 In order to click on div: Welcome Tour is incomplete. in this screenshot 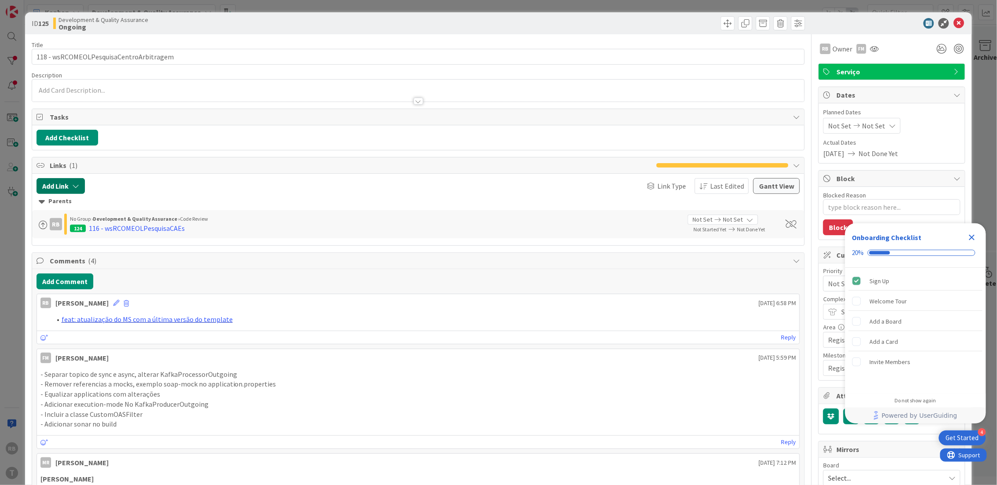, I will do `click(916, 302)`.